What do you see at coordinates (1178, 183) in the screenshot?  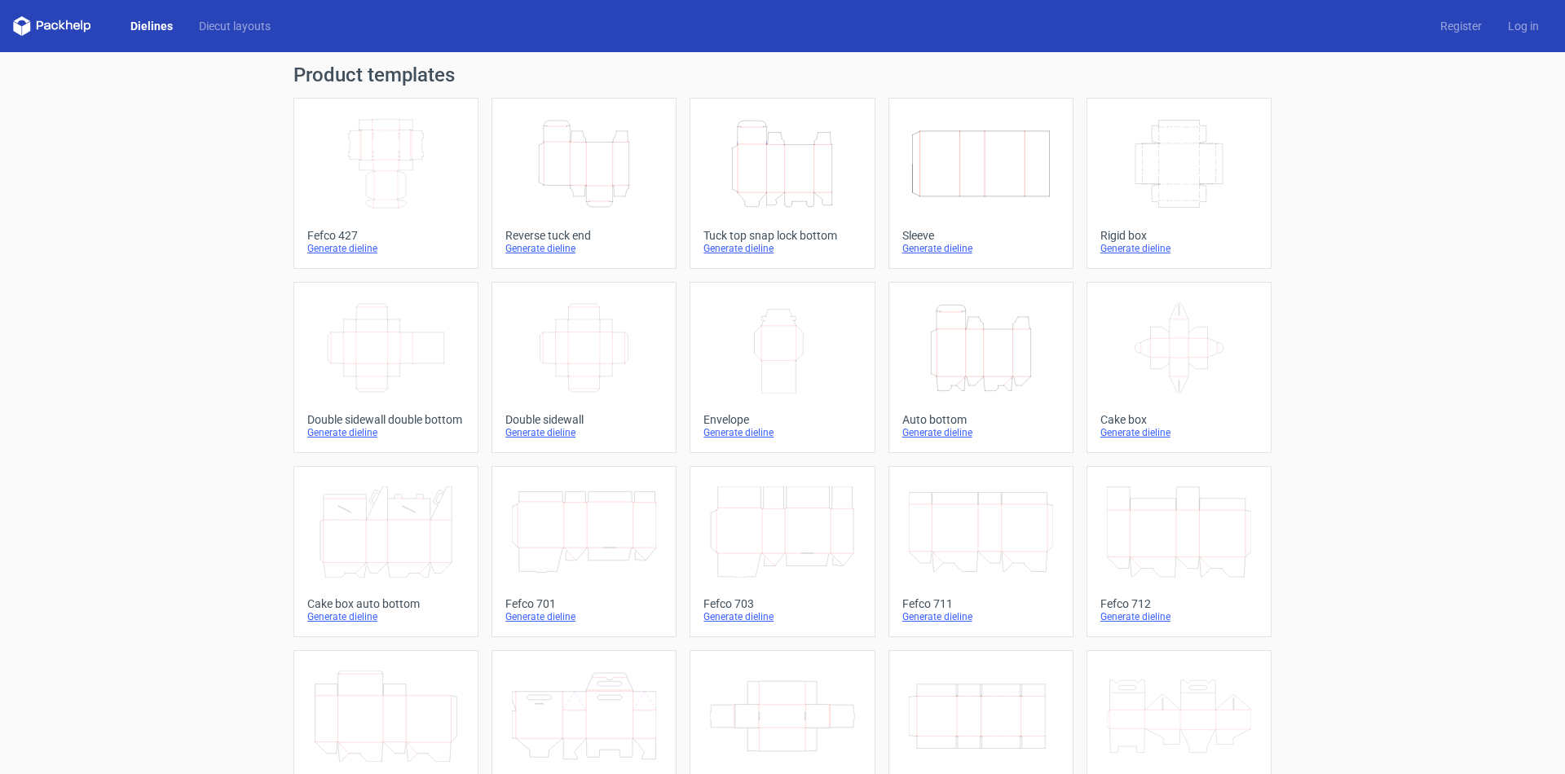 I see `a: Rigid boxGenerate dieline` at bounding box center [1178, 183].